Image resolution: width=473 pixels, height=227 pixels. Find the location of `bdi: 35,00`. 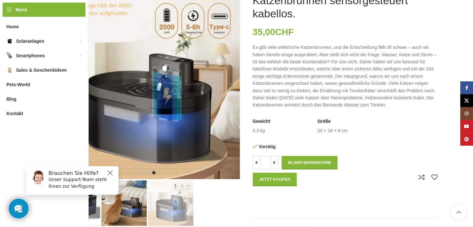

bdi: 35,00 is located at coordinates (273, 32).